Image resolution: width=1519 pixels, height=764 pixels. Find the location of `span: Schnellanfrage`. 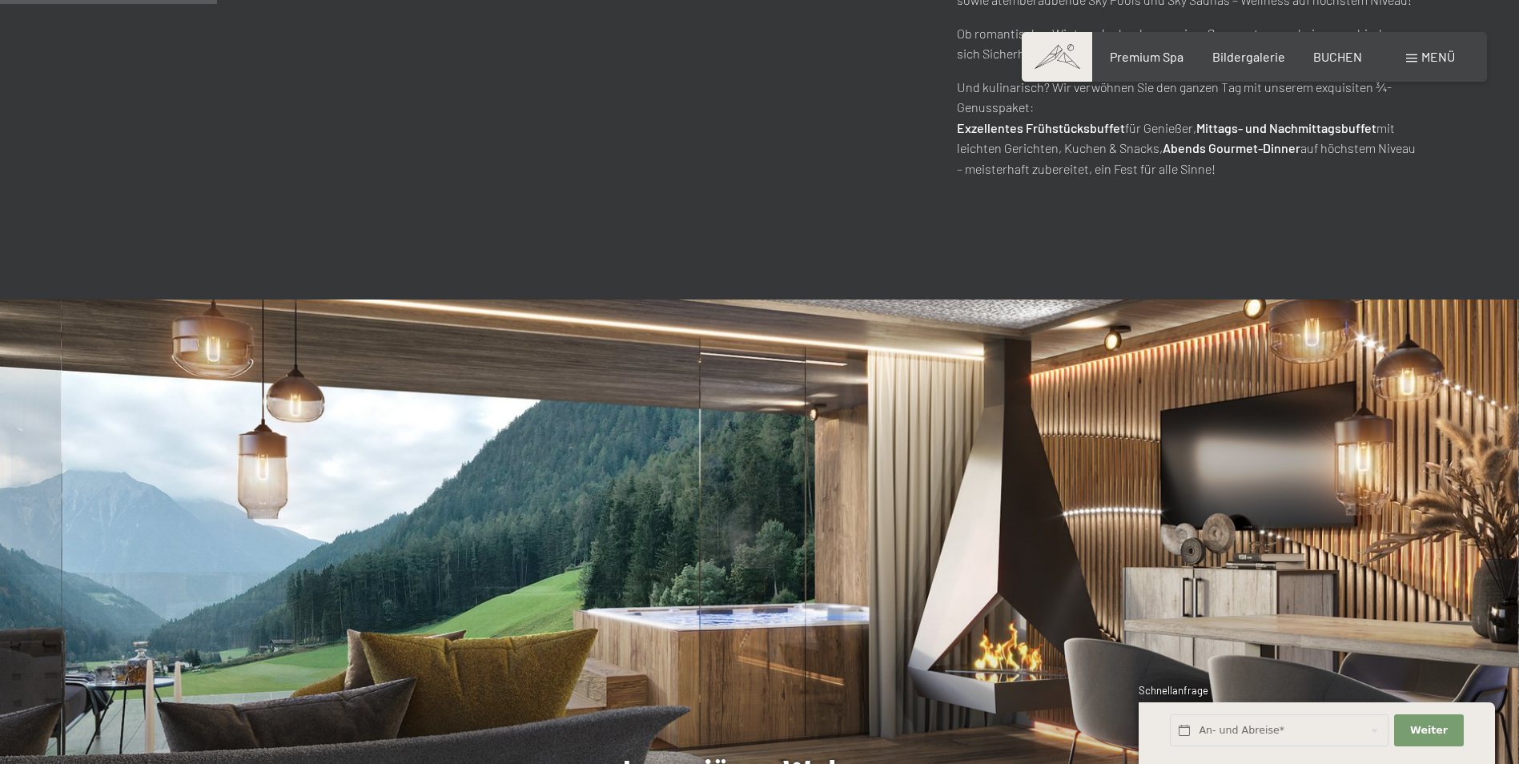

span: Schnellanfrage is located at coordinates (1173, 690).